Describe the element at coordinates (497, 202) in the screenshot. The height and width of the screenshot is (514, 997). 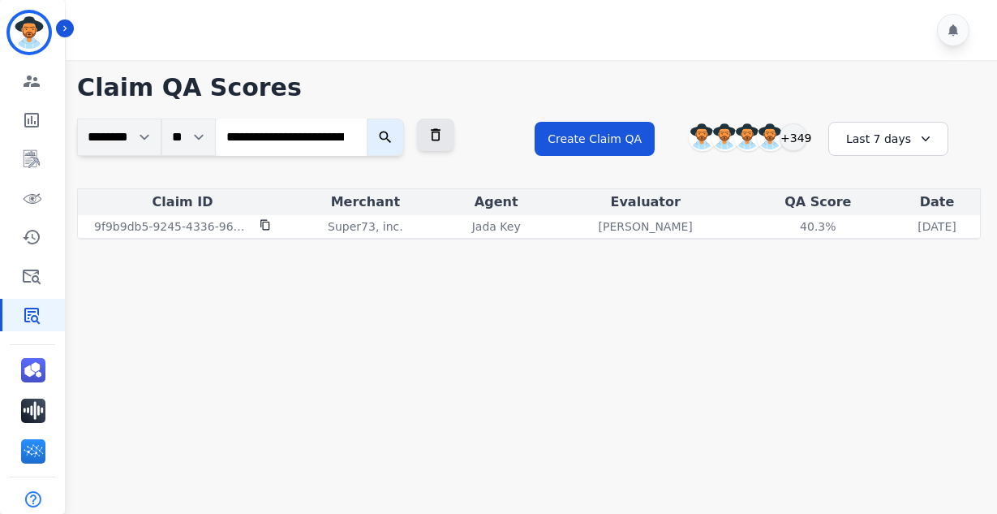
I see `div: Agent` at that location.